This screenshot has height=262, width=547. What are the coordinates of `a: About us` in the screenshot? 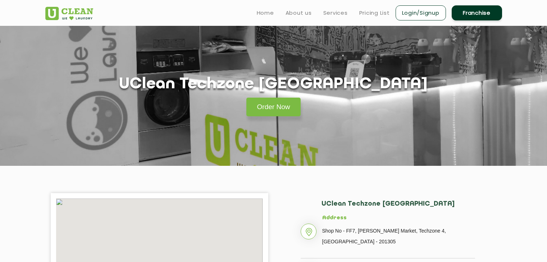 It's located at (298, 13).